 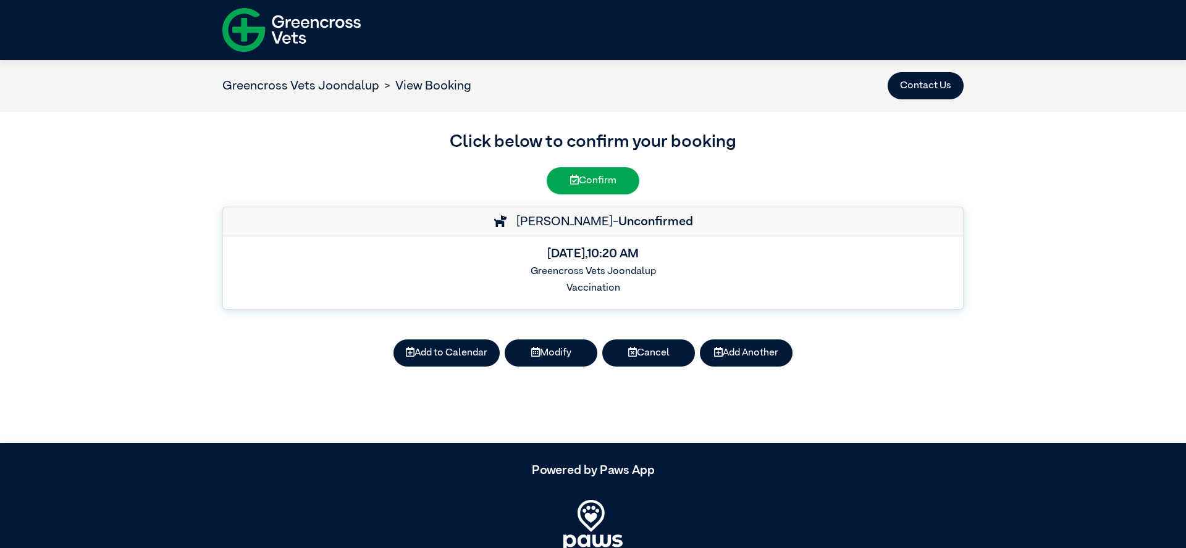 What do you see at coordinates (648, 353) in the screenshot?
I see `button: Cancel` at bounding box center [648, 353].